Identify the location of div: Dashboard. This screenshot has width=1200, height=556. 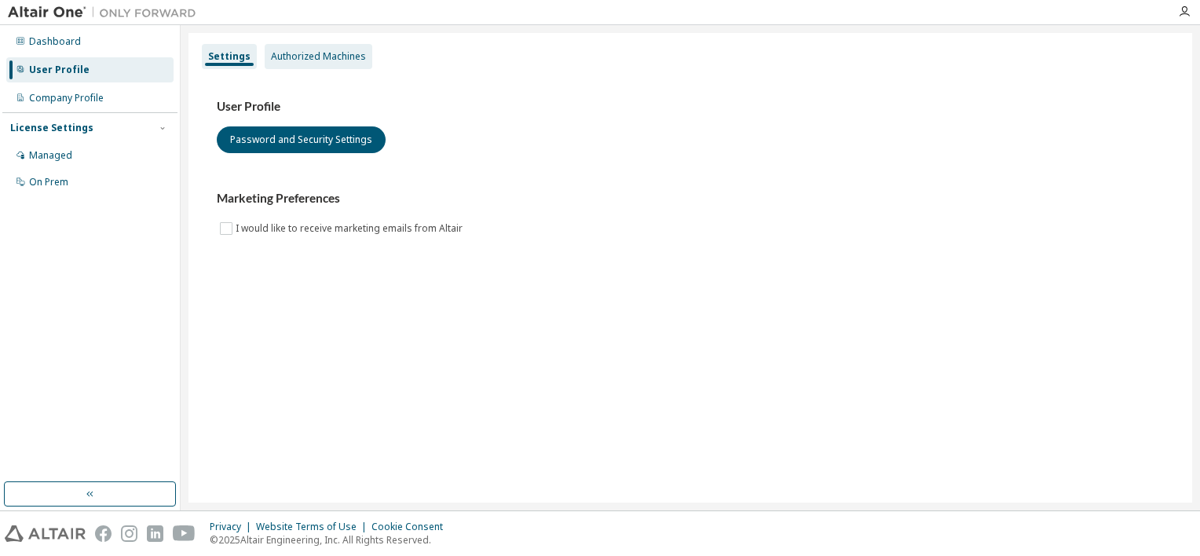
(55, 42).